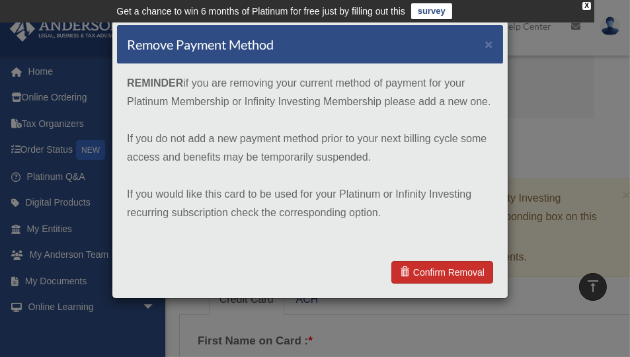 Image resolution: width=630 pixels, height=357 pixels. Describe the element at coordinates (261, 11) in the screenshot. I see `div: Get a chance to win 6 months of Platinum for free just by filling out this` at that location.